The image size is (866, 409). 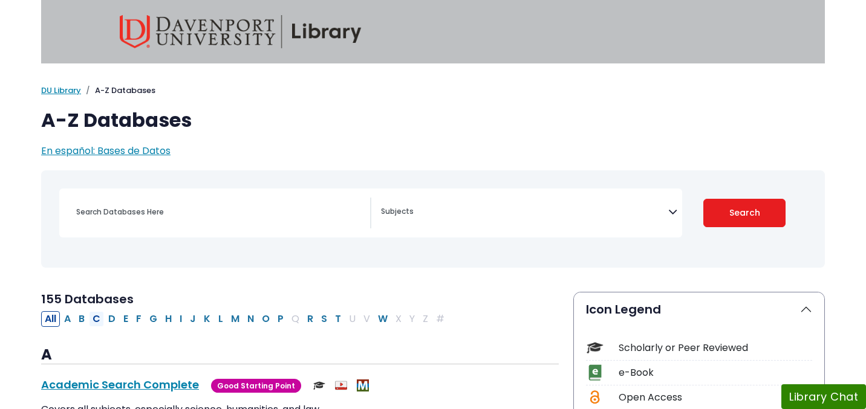 What do you see at coordinates (50, 319) in the screenshot?
I see `button: All` at bounding box center [50, 319].